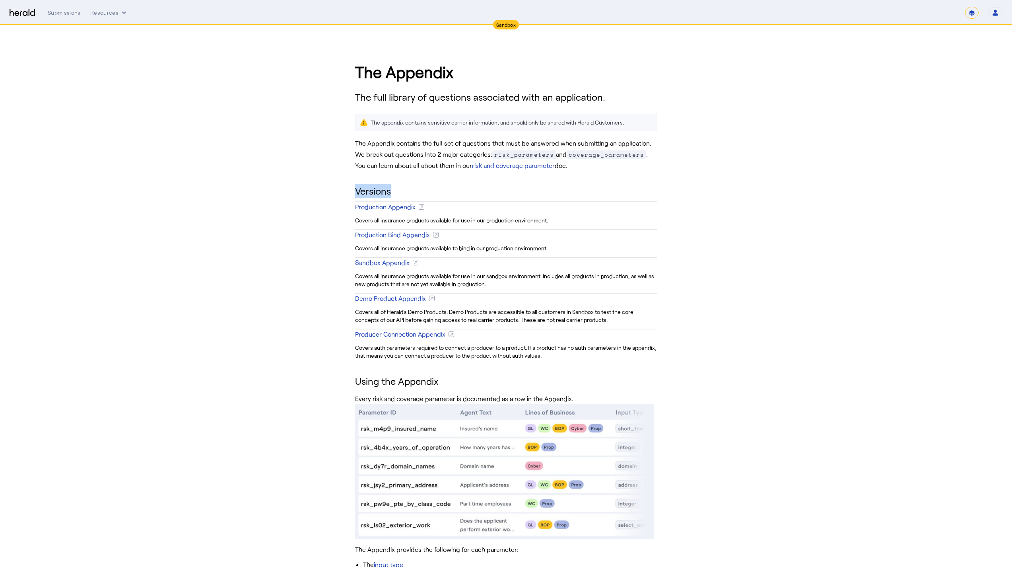  Describe the element at coordinates (506, 351) in the screenshot. I see `div: Covers auth parameters required to connect a producer to a product. If a product has no auth para...` at that location.